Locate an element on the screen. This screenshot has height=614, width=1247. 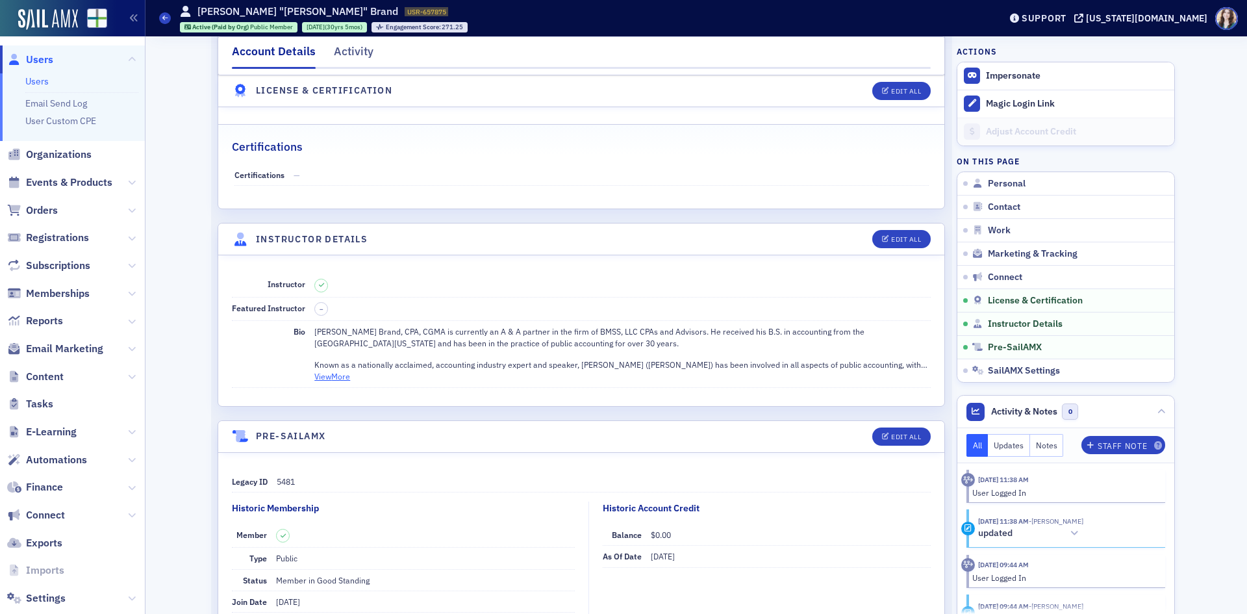
a: Finance is located at coordinates (35, 487).